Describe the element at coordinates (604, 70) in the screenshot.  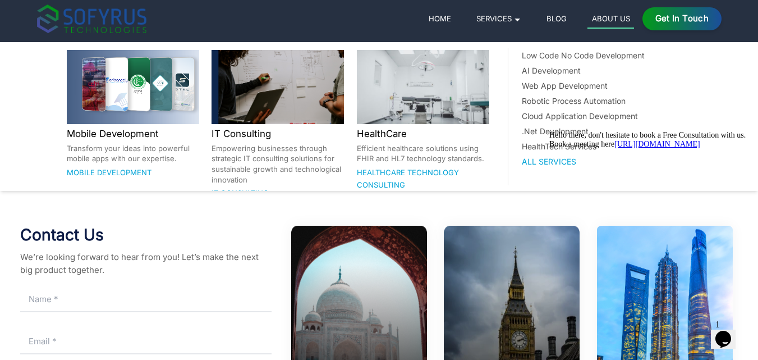
I see `a: AI Development` at that location.